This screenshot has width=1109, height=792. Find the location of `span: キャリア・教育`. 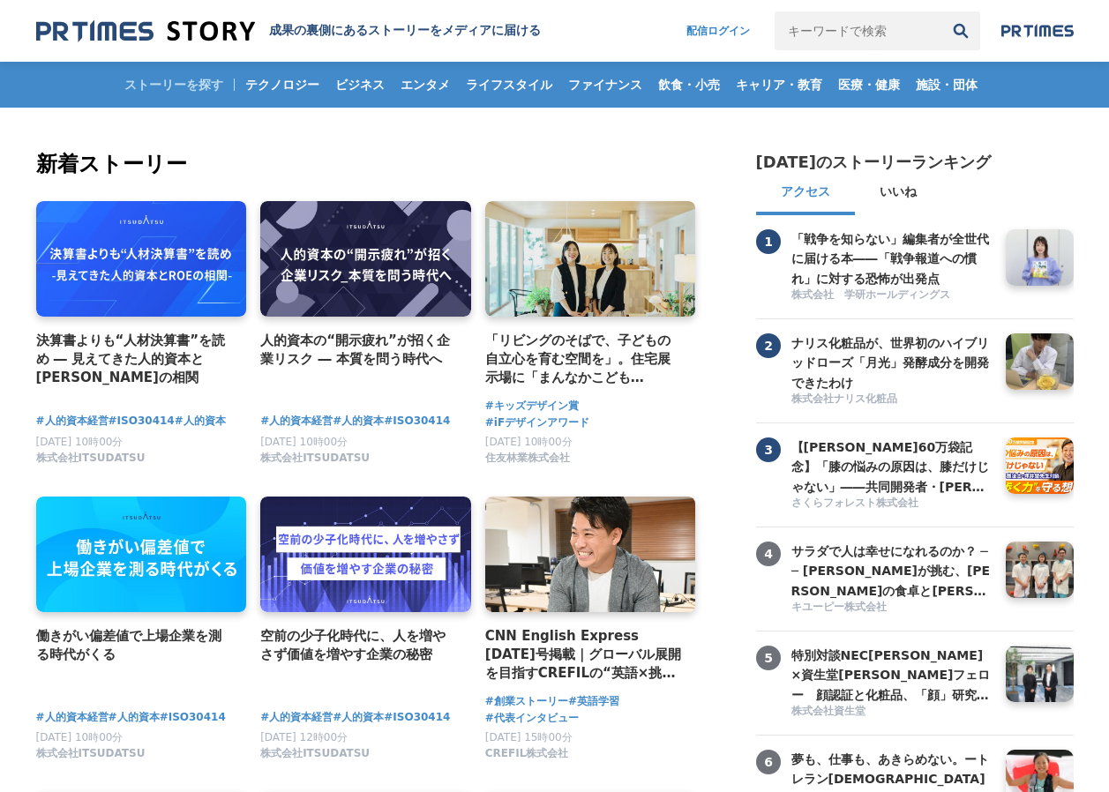

span: キャリア・教育 is located at coordinates (779, 85).